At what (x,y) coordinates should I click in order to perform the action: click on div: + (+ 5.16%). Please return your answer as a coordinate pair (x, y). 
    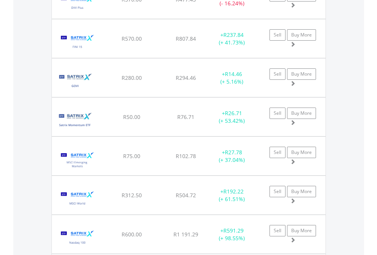
    Looking at the image, I should click on (231, 78).